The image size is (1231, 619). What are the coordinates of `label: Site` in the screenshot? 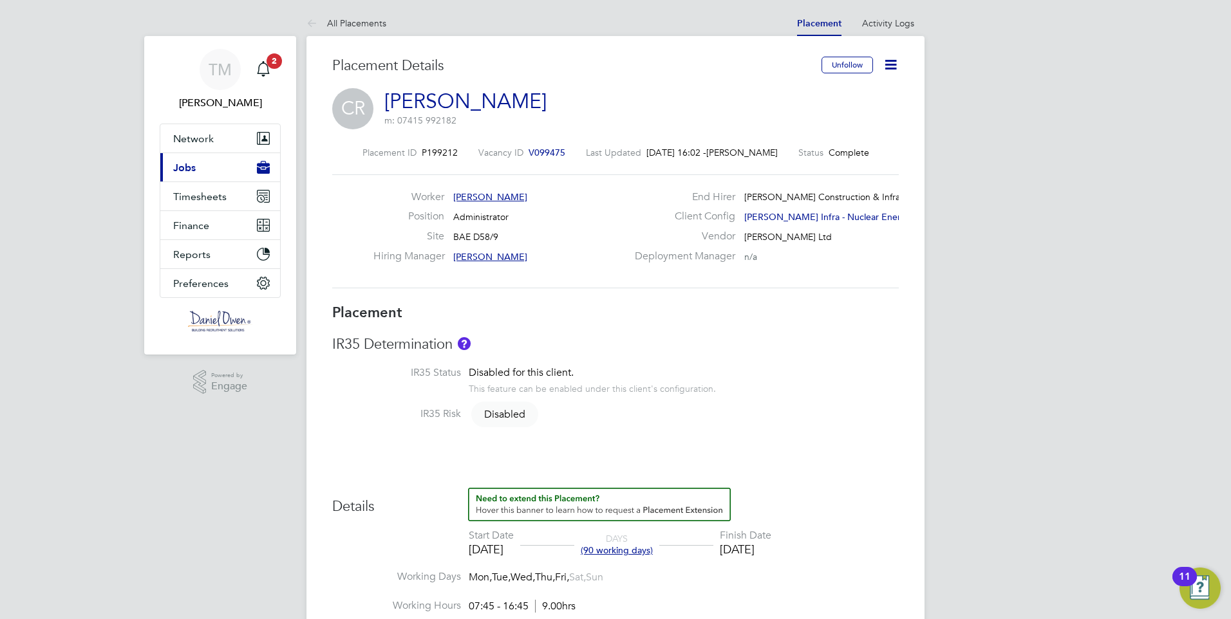 It's located at (409, 236).